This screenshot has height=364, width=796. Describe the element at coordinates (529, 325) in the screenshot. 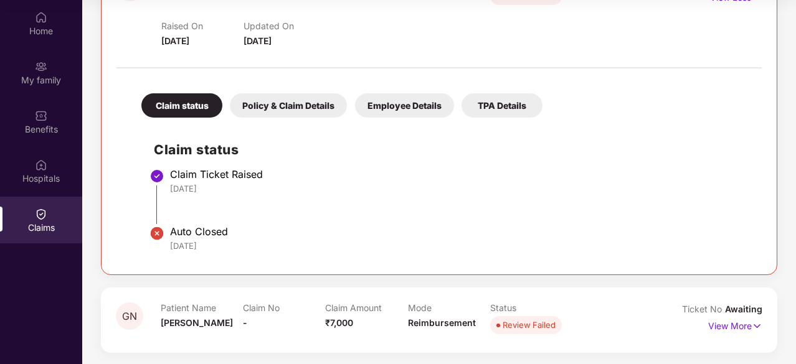

I see `div: Review Failed` at that location.